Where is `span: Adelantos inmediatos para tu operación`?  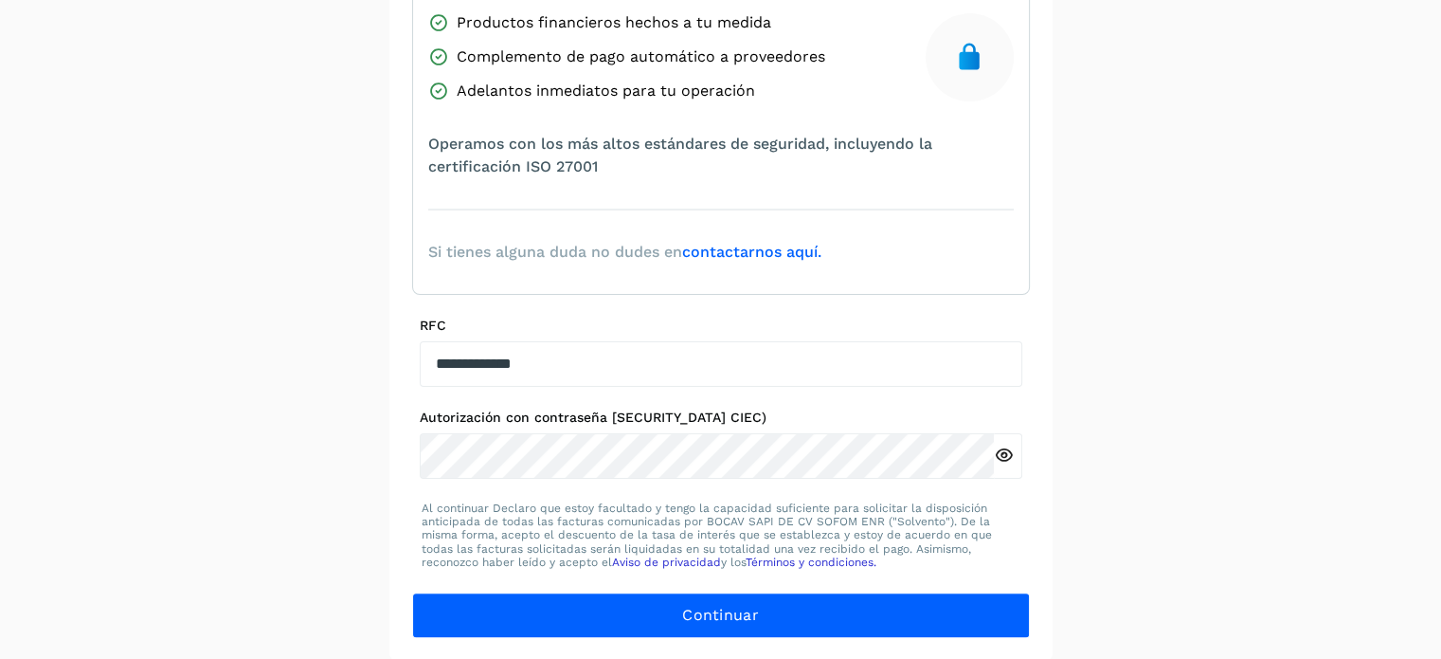 span: Adelantos inmediatos para tu operación is located at coordinates (606, 91).